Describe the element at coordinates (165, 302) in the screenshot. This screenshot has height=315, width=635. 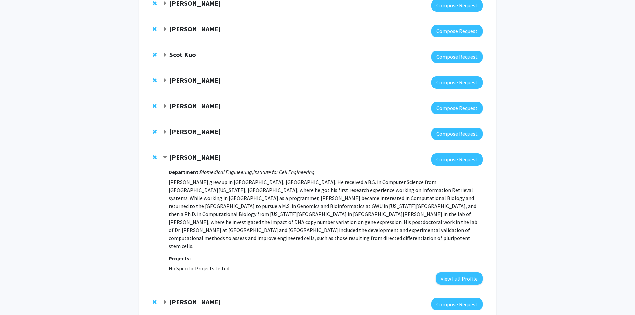
I see `span: Expand Nick Durr Bookmark` at that location.